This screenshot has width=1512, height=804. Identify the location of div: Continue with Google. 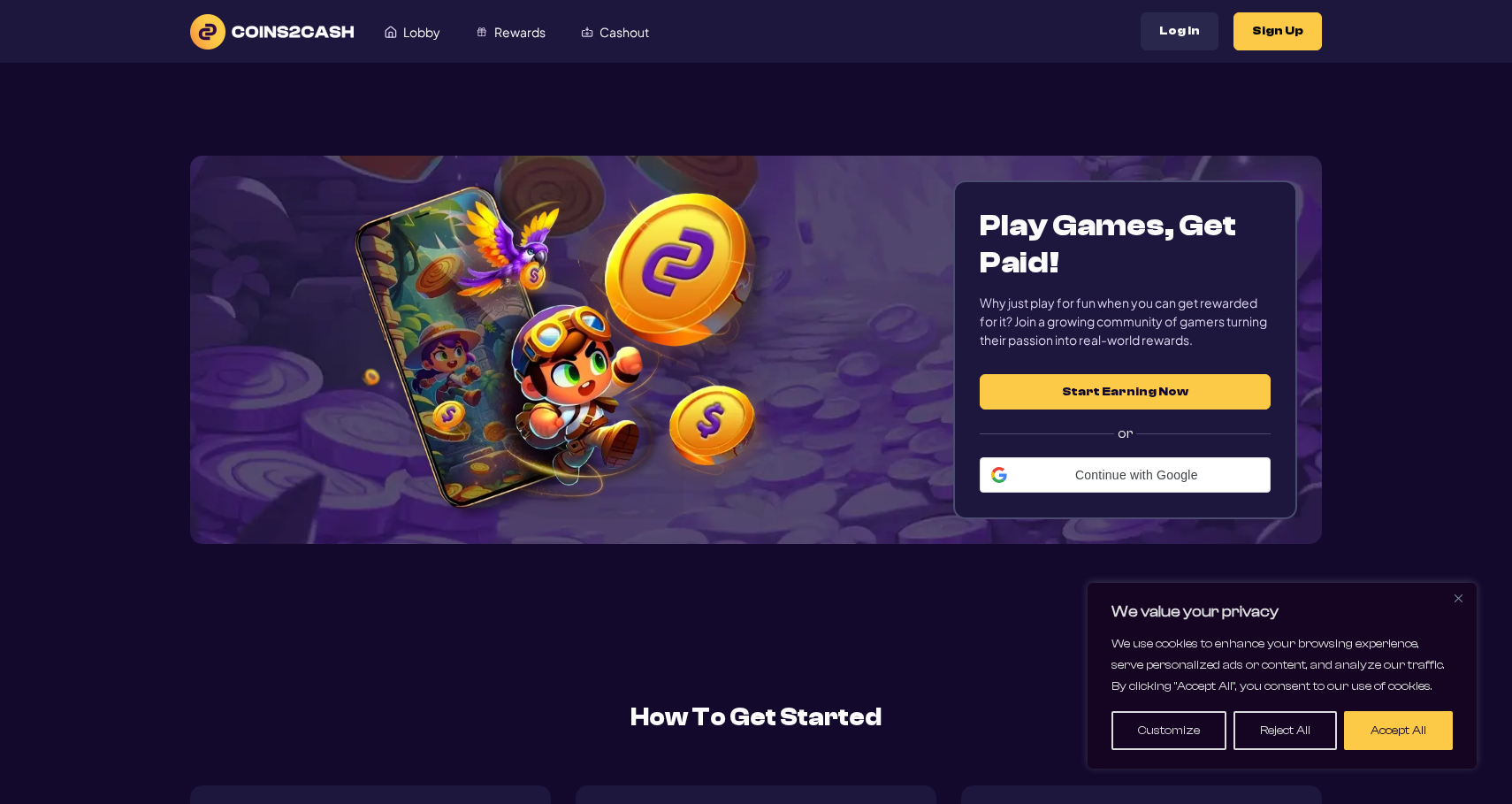
(1124, 474).